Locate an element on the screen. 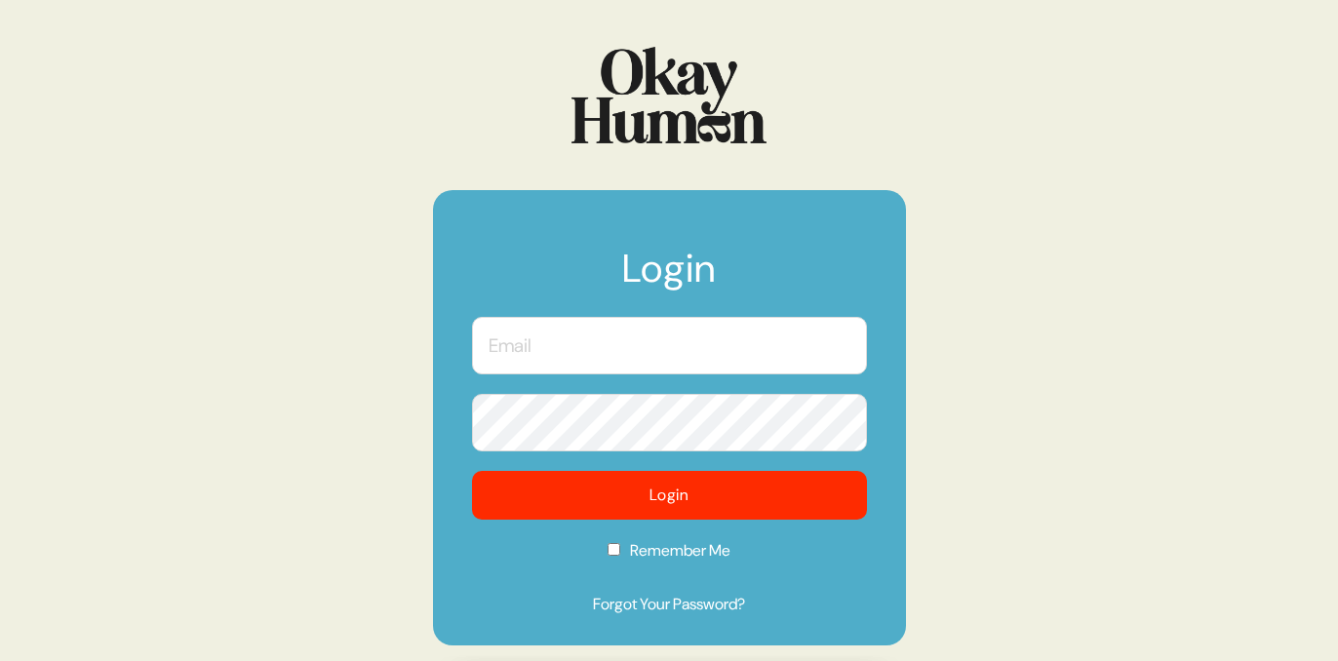 The image size is (1338, 661). input: Email is located at coordinates (669, 345).